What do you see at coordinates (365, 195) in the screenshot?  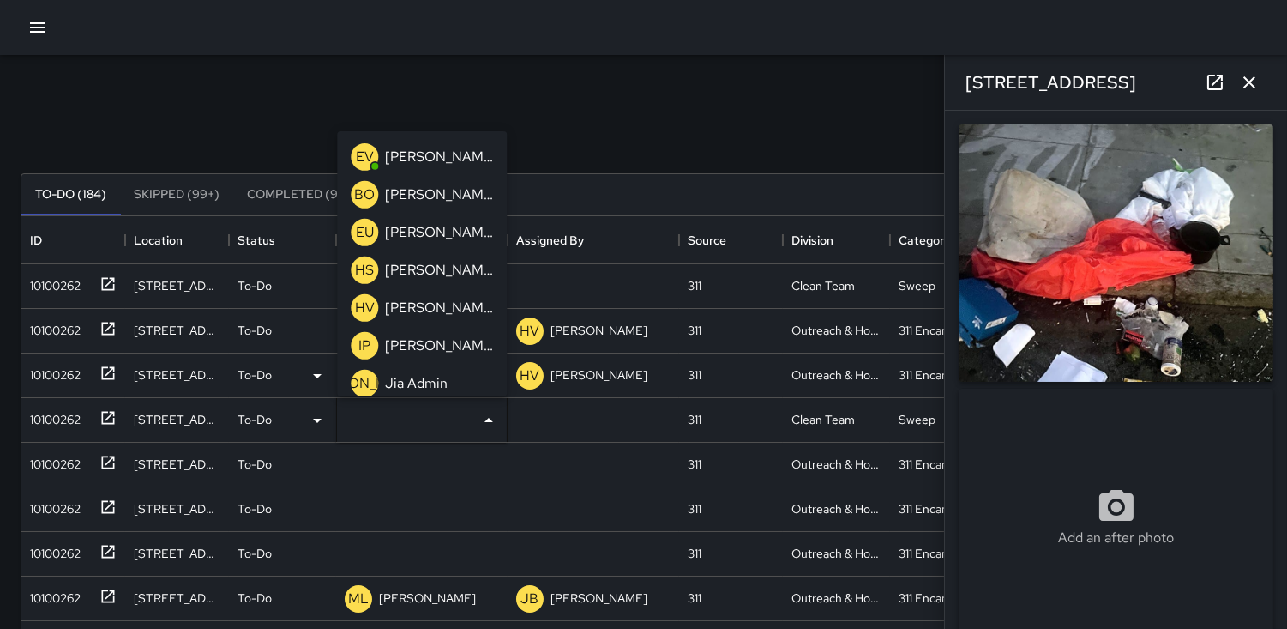 I see `p: BO` at bounding box center [365, 195].